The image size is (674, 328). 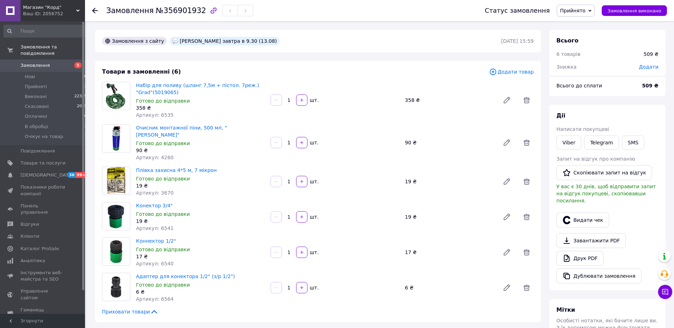 What do you see at coordinates (176, 170) in the screenshot?
I see `a: Плівка захисна 4*5 м, 7 мікрон` at bounding box center [176, 170].